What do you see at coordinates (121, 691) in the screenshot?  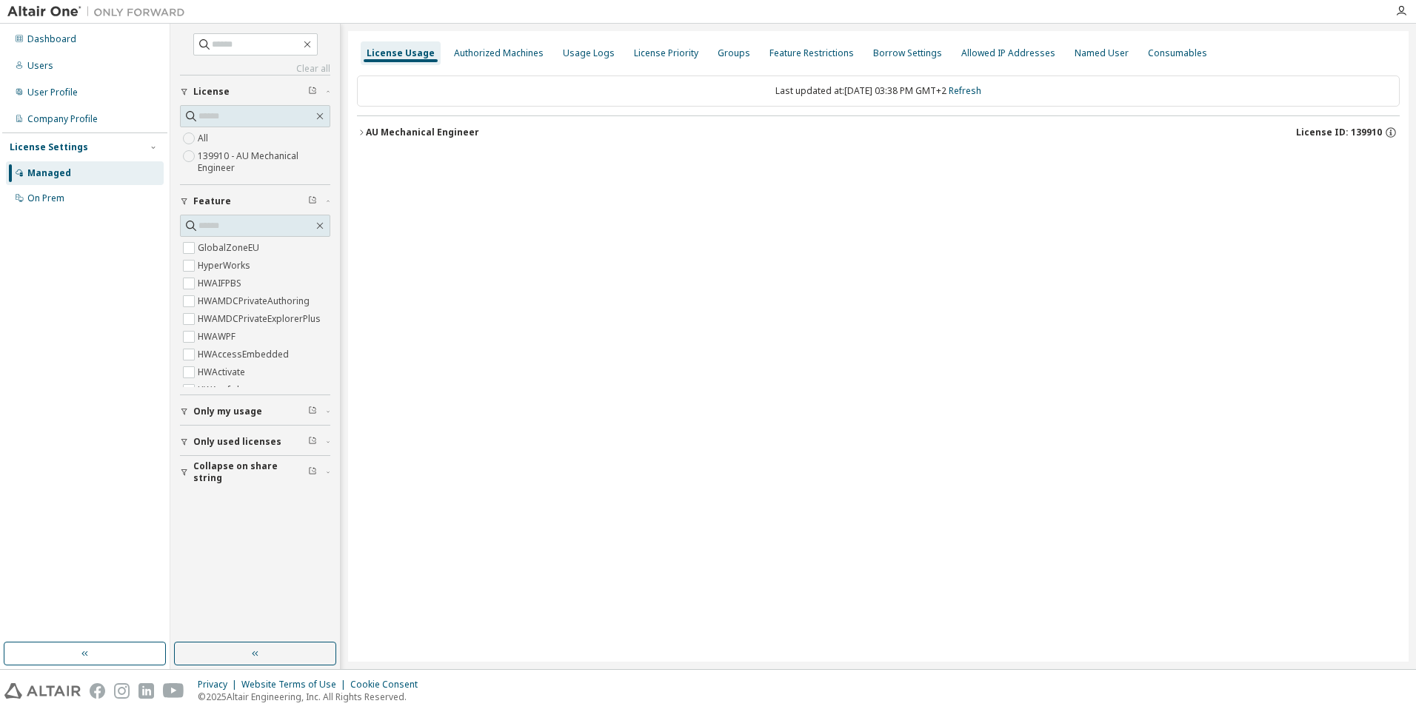 I see `img: instagram.svg` at bounding box center [121, 691].